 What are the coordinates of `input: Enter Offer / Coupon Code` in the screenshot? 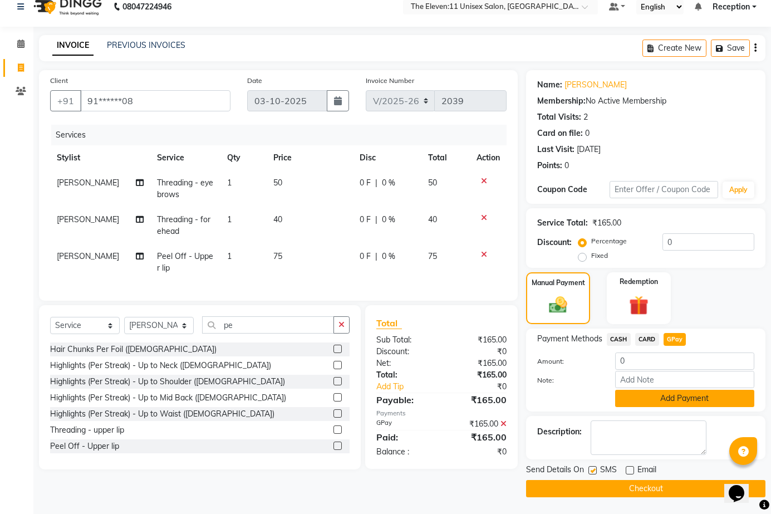 It's located at (663, 189).